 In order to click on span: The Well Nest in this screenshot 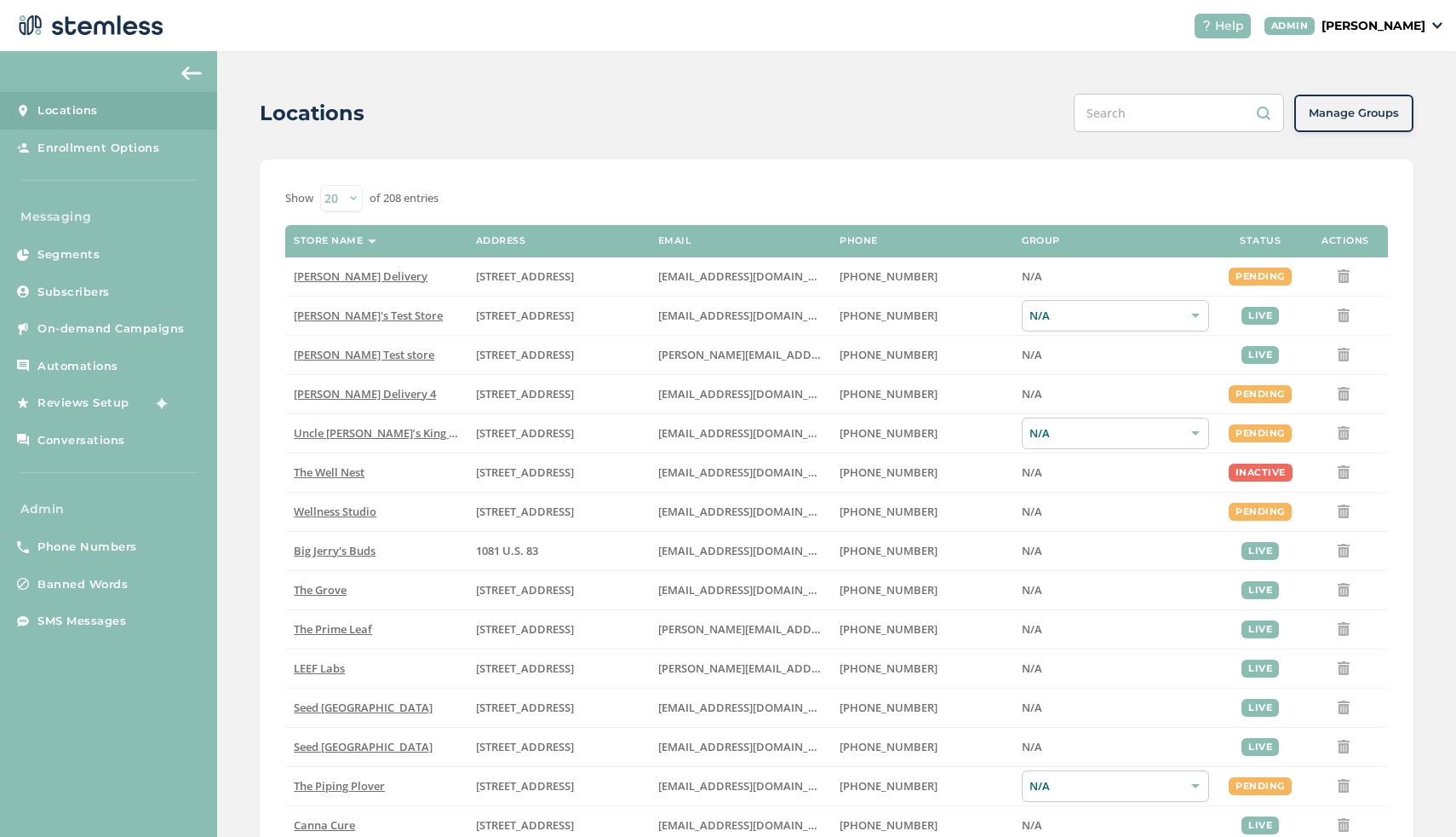, I will do `click(328, 472)`.